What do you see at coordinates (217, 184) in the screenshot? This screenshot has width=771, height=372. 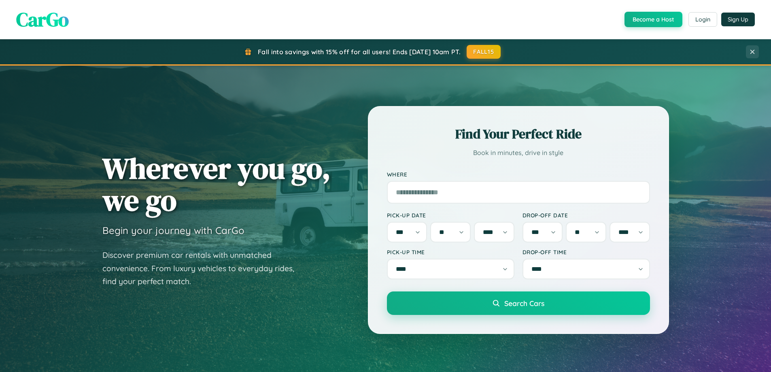 I see `h1: Wherever you go, we go` at bounding box center [217, 184].